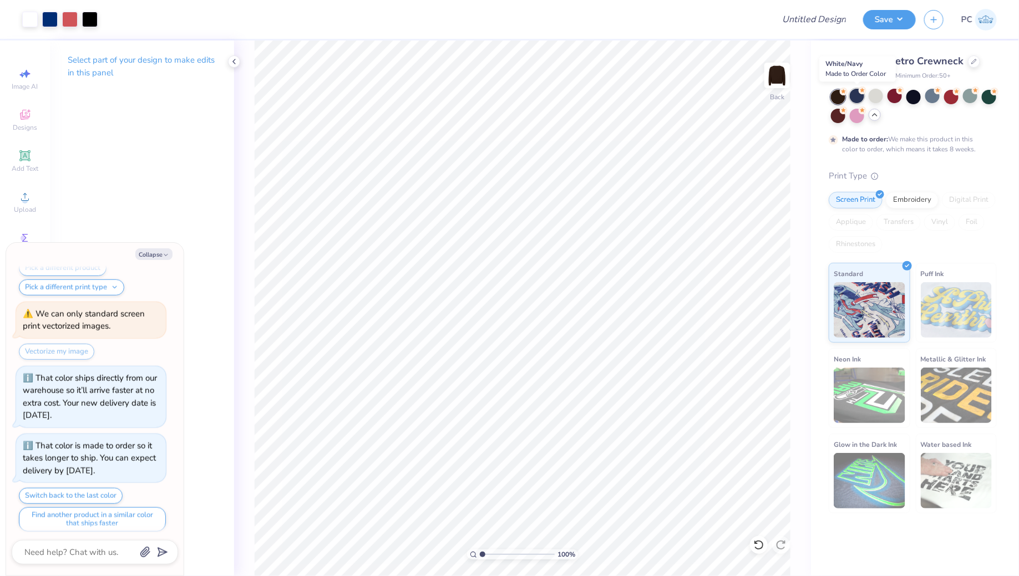  I want to click on button: Switch back to the last color, so click(70, 496).